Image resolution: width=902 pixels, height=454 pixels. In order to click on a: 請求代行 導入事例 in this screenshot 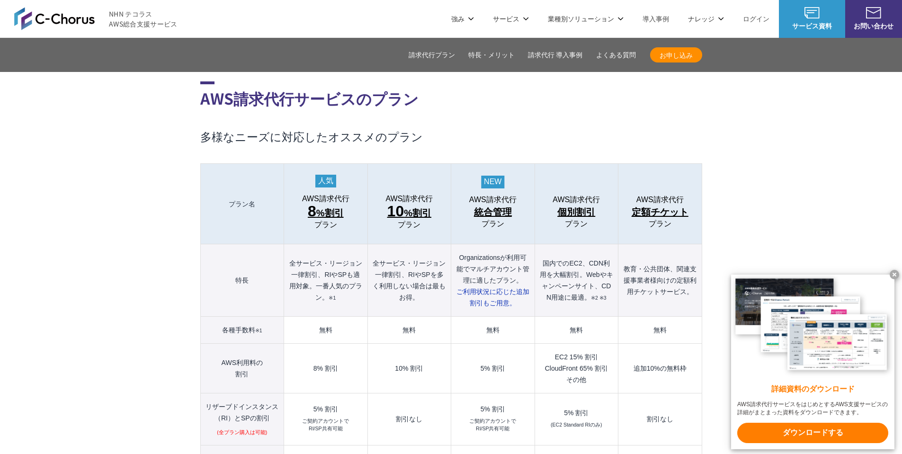, I will do `click(556, 55)`.